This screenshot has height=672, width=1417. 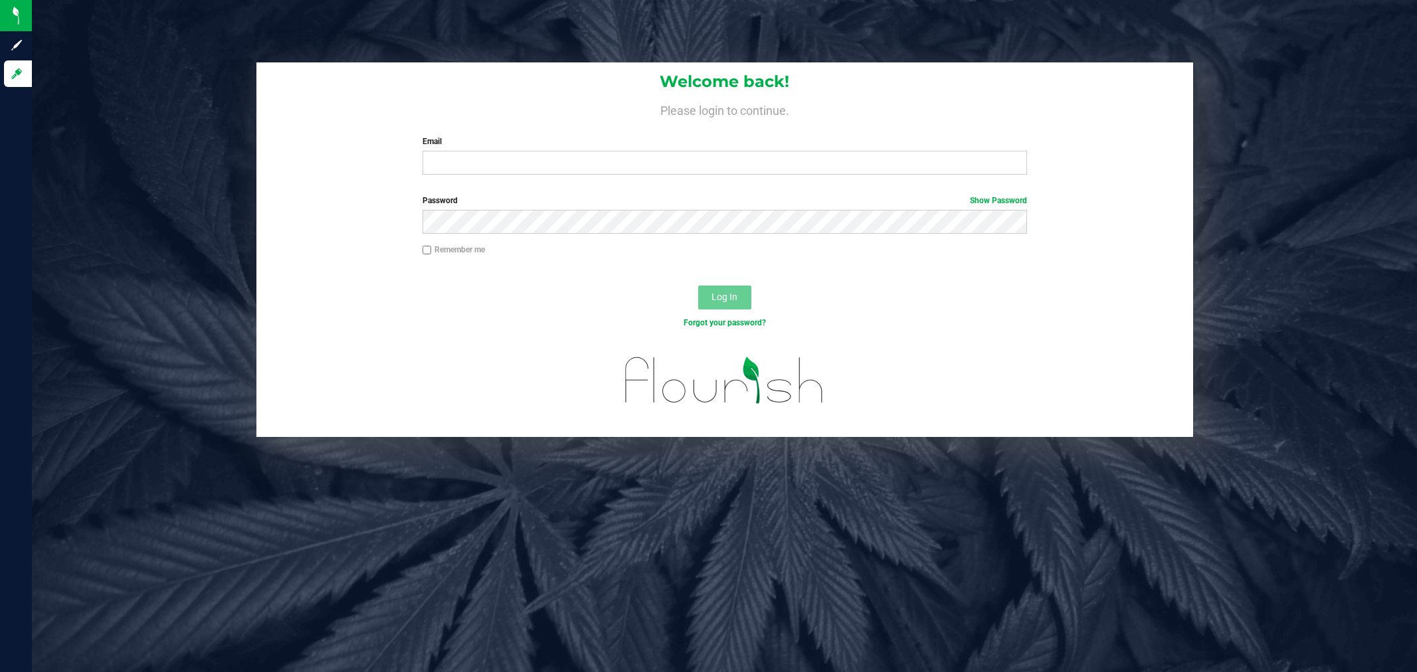 What do you see at coordinates (724, 380) in the screenshot?
I see `img: flourish_logo.svg` at bounding box center [724, 380].